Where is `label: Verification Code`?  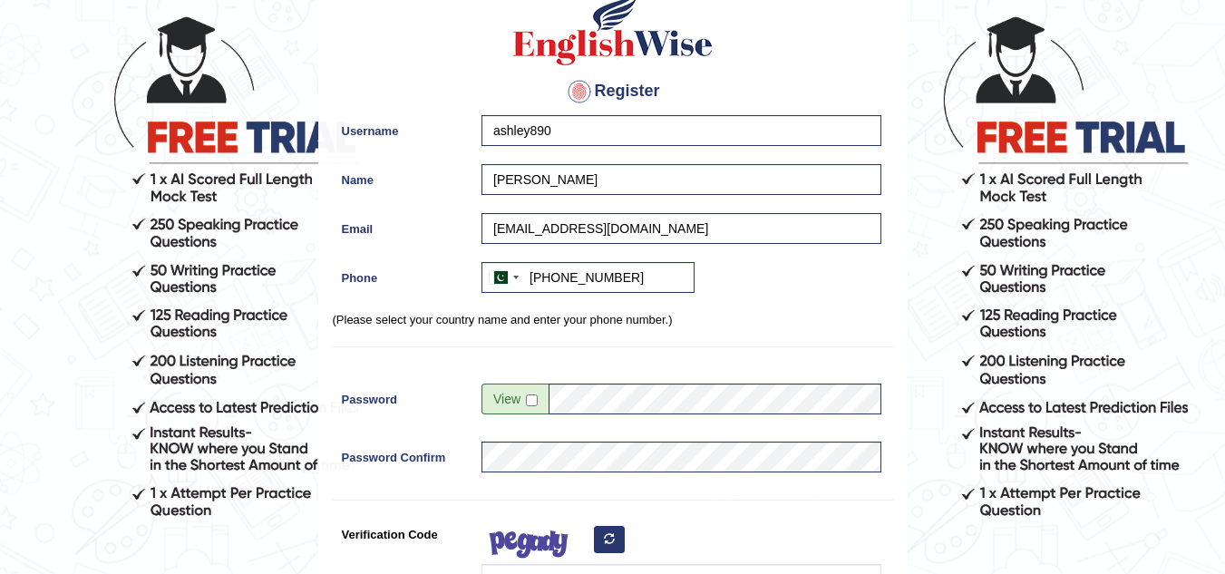 label: Verification Code is located at coordinates (402, 530).